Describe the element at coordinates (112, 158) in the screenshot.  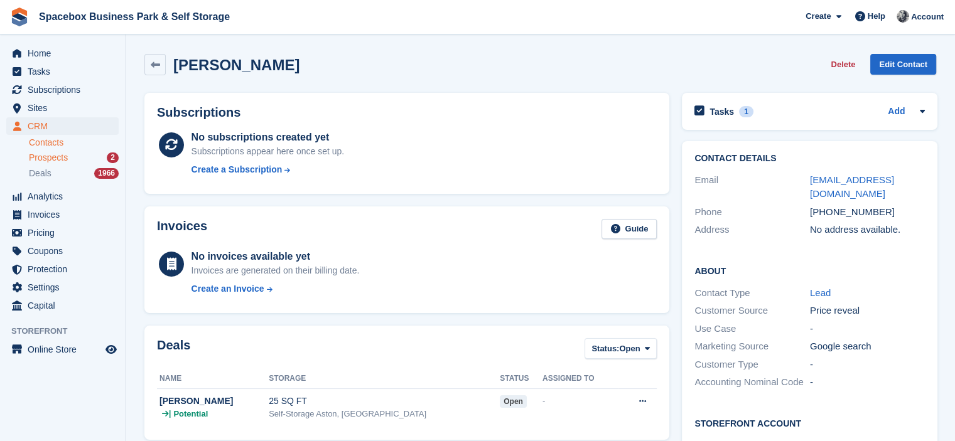
I see `div: 2` at that location.